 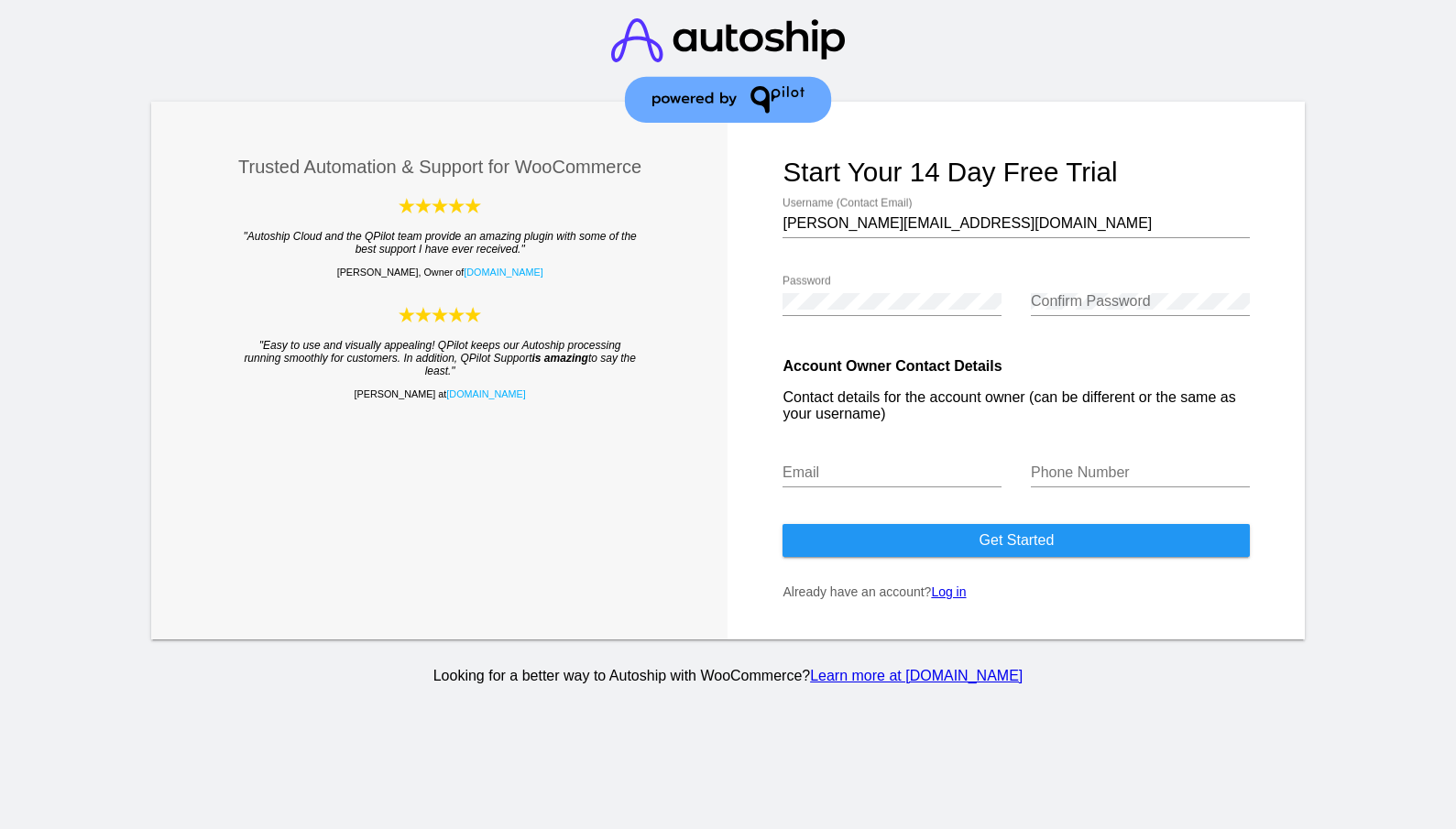 What do you see at coordinates (891, 473) in the screenshot?
I see `input: Email` at bounding box center [891, 473].